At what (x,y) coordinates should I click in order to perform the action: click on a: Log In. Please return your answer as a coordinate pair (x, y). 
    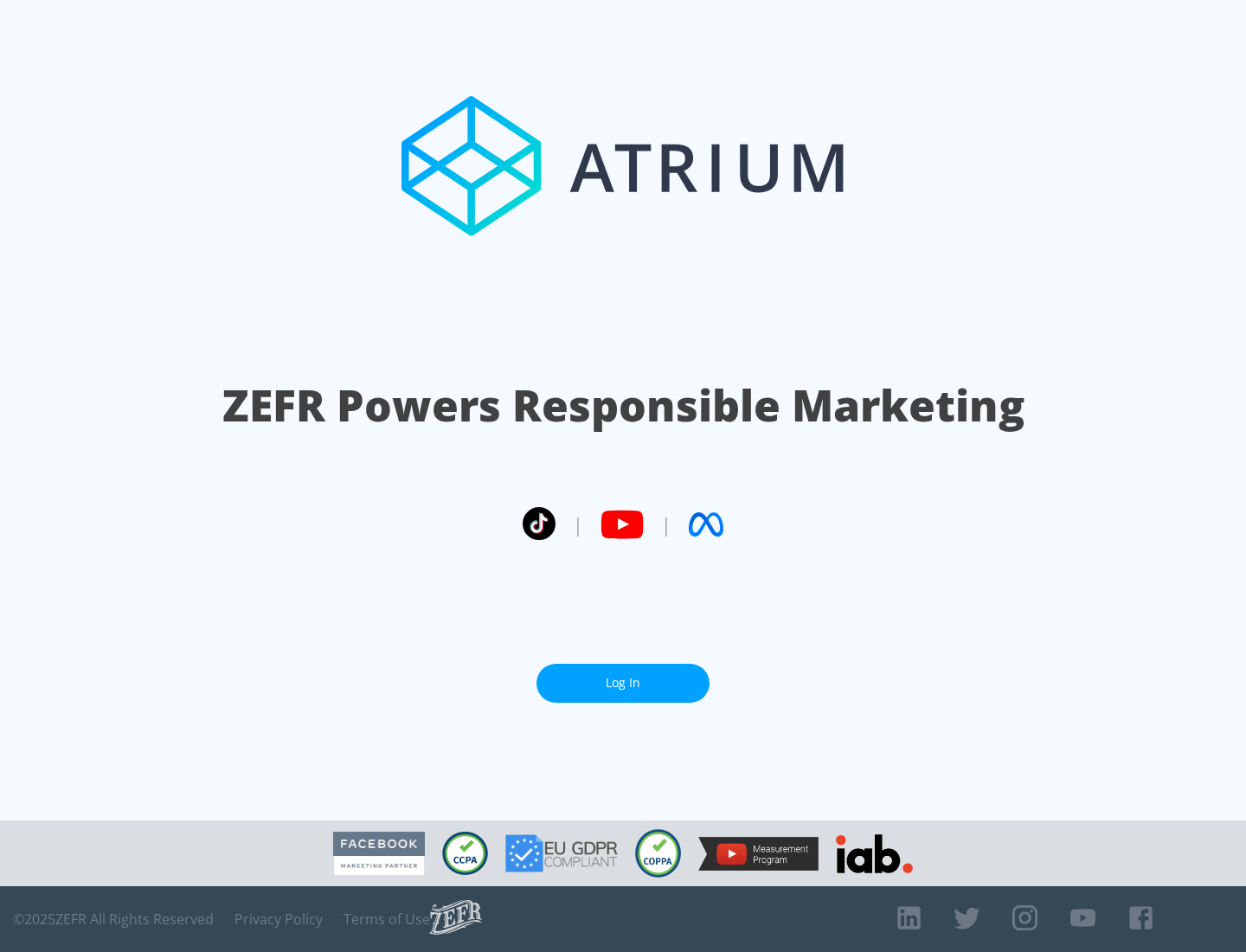
    Looking at the image, I should click on (623, 682).